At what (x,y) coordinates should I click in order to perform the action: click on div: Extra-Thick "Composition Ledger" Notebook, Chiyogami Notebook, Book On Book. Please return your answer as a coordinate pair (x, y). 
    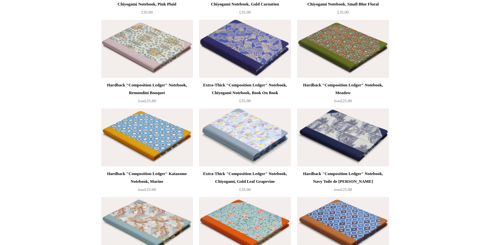
    Looking at the image, I should click on (245, 89).